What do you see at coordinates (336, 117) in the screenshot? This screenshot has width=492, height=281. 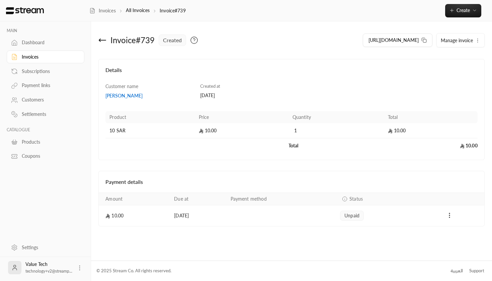 I see `th: Quantity` at bounding box center [336, 117].